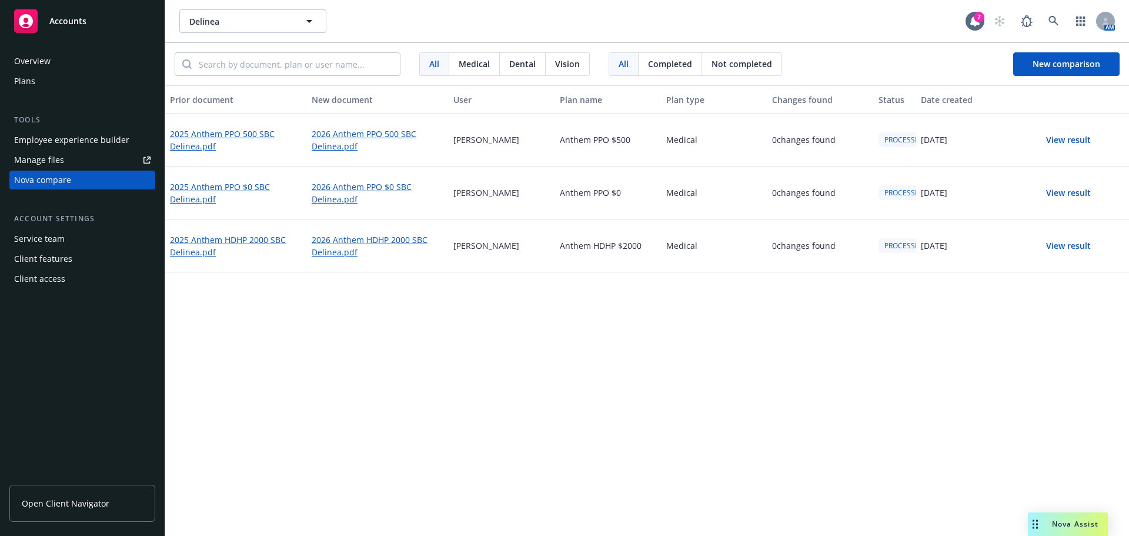  I want to click on span: Completed, so click(670, 63).